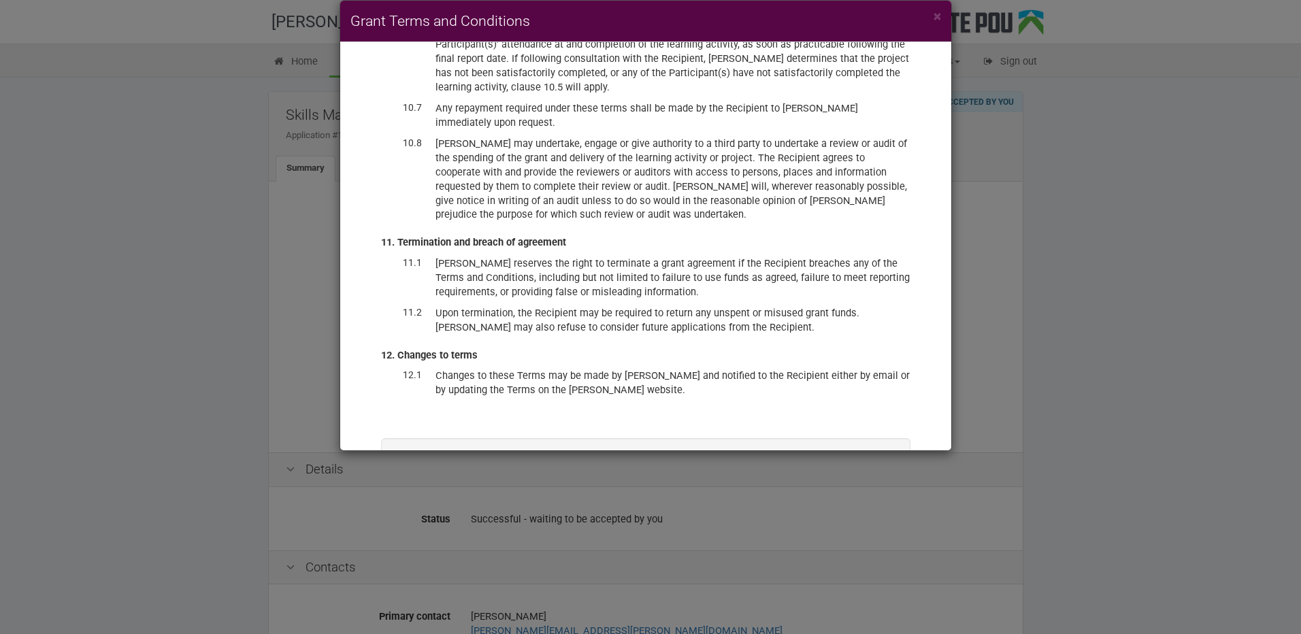 This screenshot has height=634, width=1301. Describe the element at coordinates (401, 144) in the screenshot. I see `dt: 10.8` at that location.